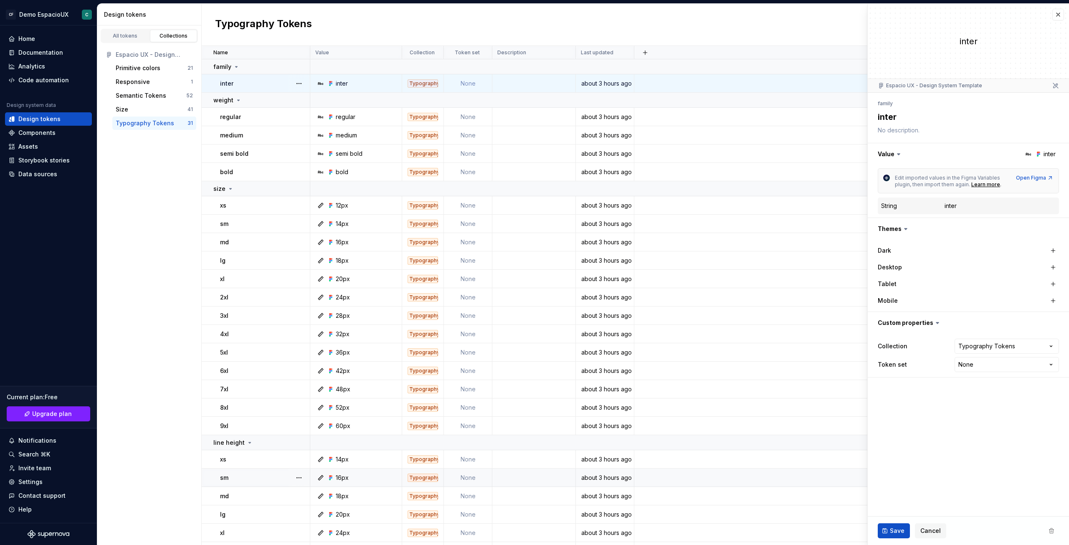  Describe the element at coordinates (43, 80) in the screenshot. I see `div: Code automation` at that location.